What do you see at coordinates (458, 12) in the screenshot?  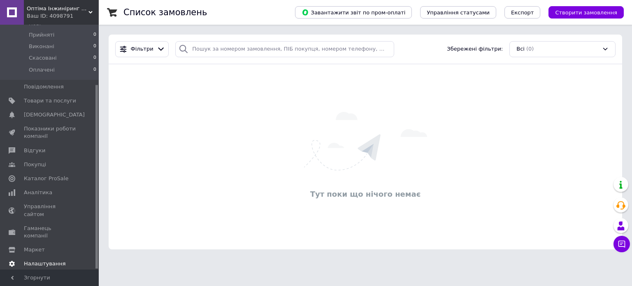 I see `span: Управління статусами` at bounding box center [458, 12].